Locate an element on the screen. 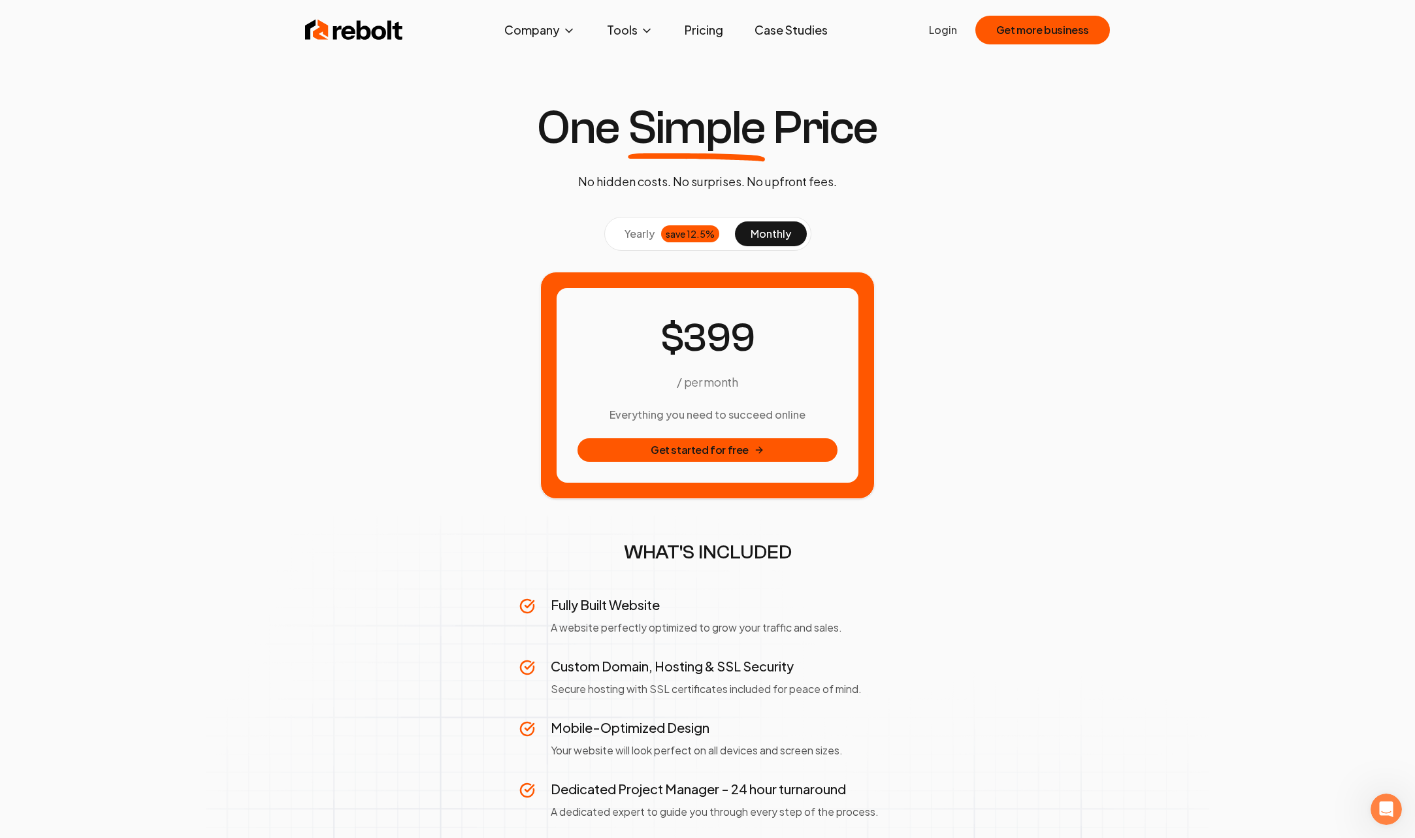 Image resolution: width=1415 pixels, height=838 pixels. h3: Dedicated Project Manager - 24 hour turnaround is located at coordinates (723, 789).